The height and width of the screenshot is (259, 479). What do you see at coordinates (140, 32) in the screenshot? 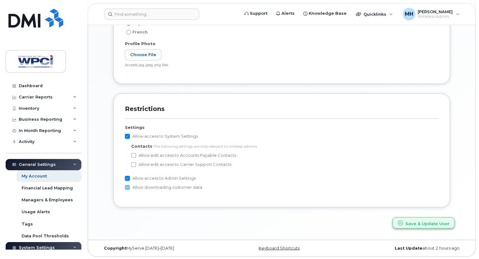
I see `span: French` at bounding box center [140, 32].